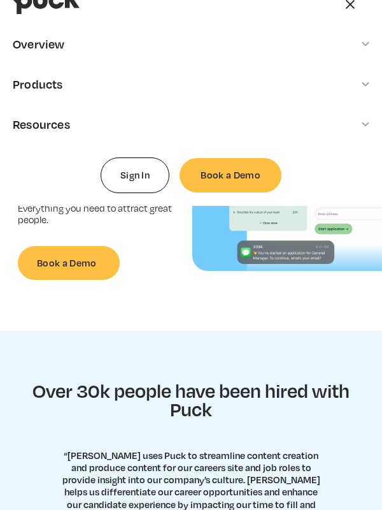 The height and width of the screenshot is (510, 382). I want to click on div: Products, so click(38, 84).